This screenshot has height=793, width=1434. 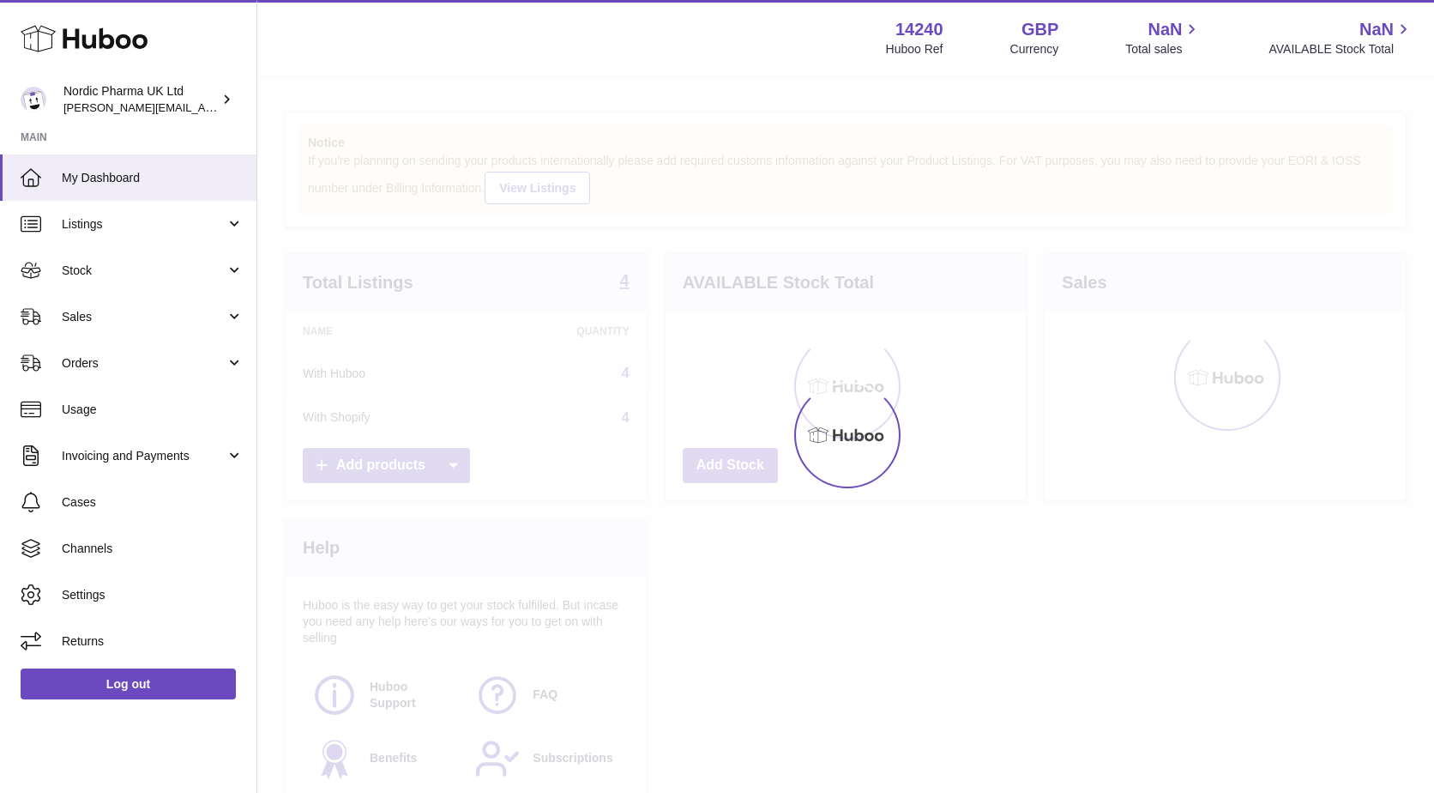 I want to click on div: Huboo Ref, so click(x=914, y=49).